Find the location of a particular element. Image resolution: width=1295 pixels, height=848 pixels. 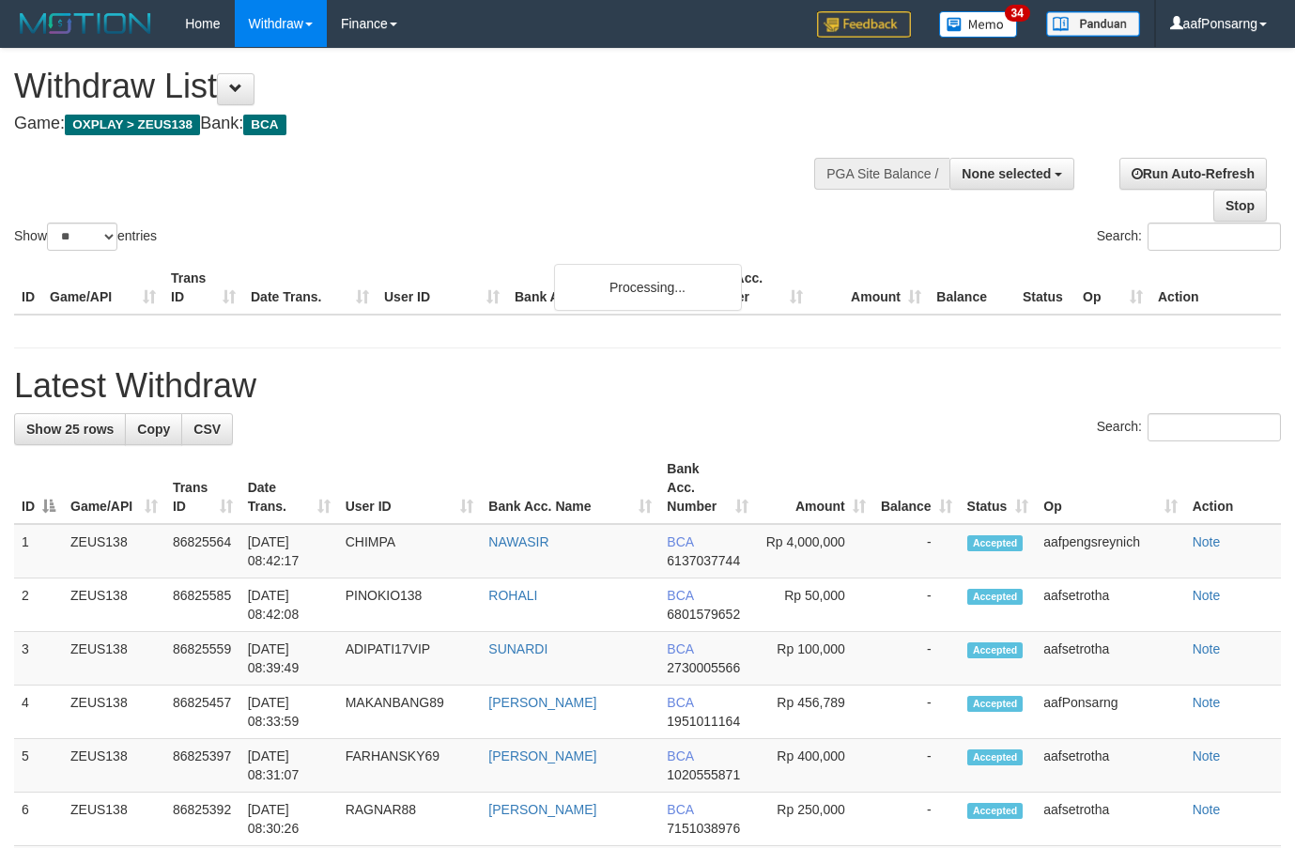

th: ID is located at coordinates (28, 287).